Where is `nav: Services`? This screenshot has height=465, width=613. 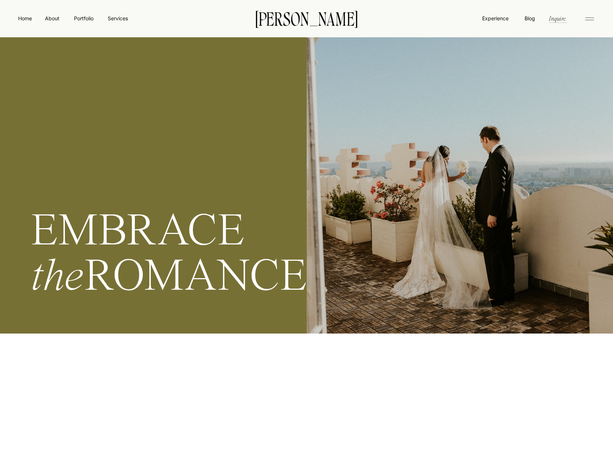 nav: Services is located at coordinates (117, 18).